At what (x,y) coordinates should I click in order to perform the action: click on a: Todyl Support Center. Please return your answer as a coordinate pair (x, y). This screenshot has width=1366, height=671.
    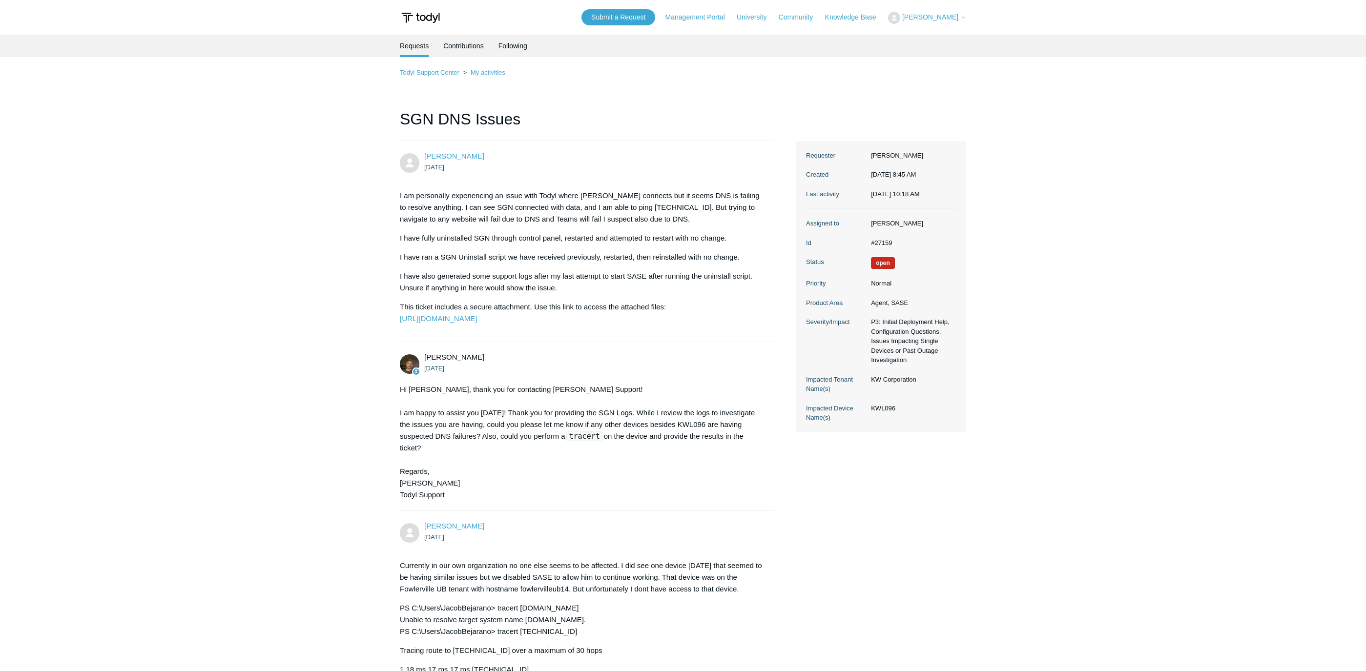
    Looking at the image, I should click on (430, 72).